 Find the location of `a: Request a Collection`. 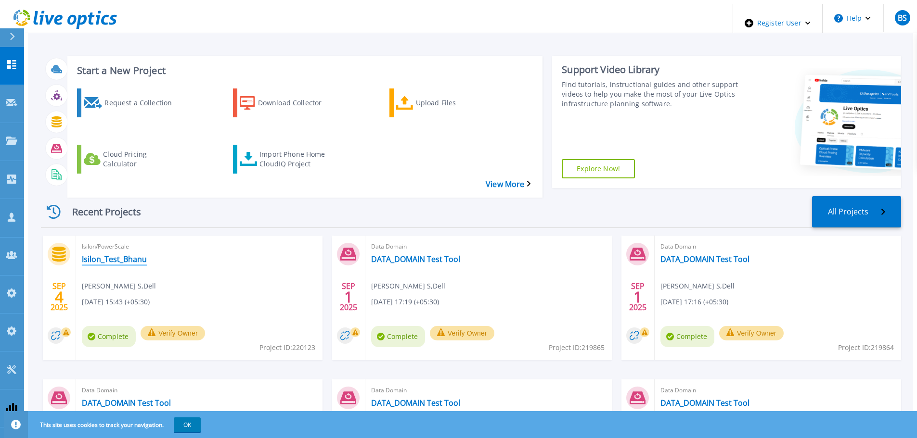

a: Request a Collection is located at coordinates (135, 103).